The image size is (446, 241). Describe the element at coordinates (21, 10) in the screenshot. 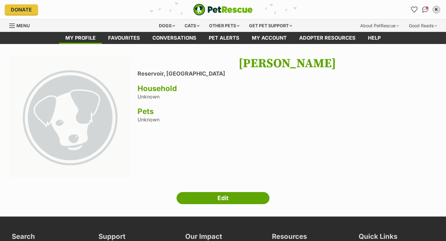

I see `a: Donate` at that location.